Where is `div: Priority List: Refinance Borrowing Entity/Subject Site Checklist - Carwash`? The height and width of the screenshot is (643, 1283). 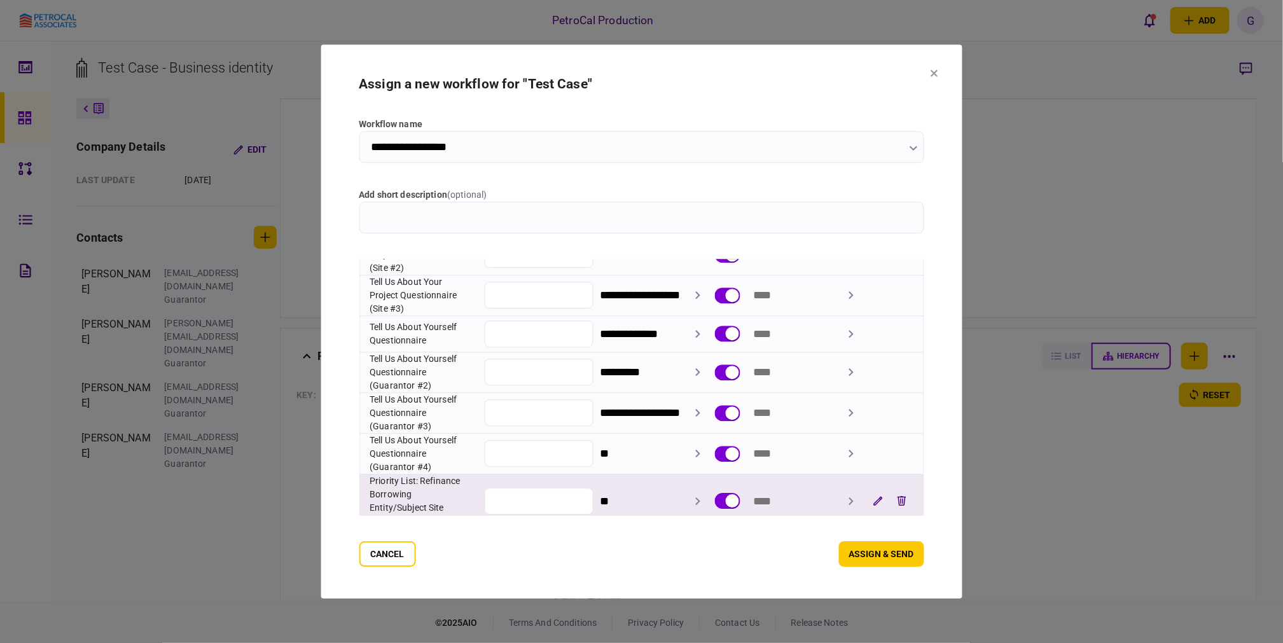 div: Priority List: Refinance Borrowing Entity/Subject Site Checklist - Carwash is located at coordinates (423, 501).